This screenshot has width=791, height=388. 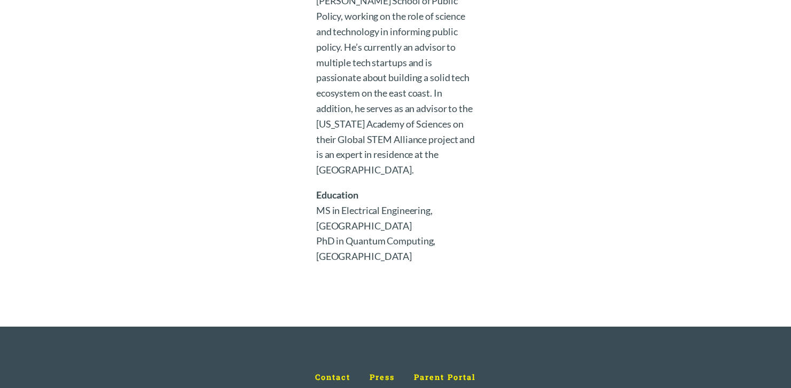 I want to click on strong: Education, so click(x=337, y=195).